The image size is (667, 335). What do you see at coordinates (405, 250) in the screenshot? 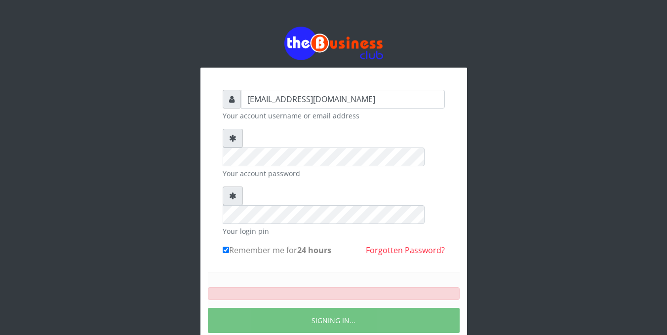
I see `a: Forgotten Password?` at bounding box center [405, 250].